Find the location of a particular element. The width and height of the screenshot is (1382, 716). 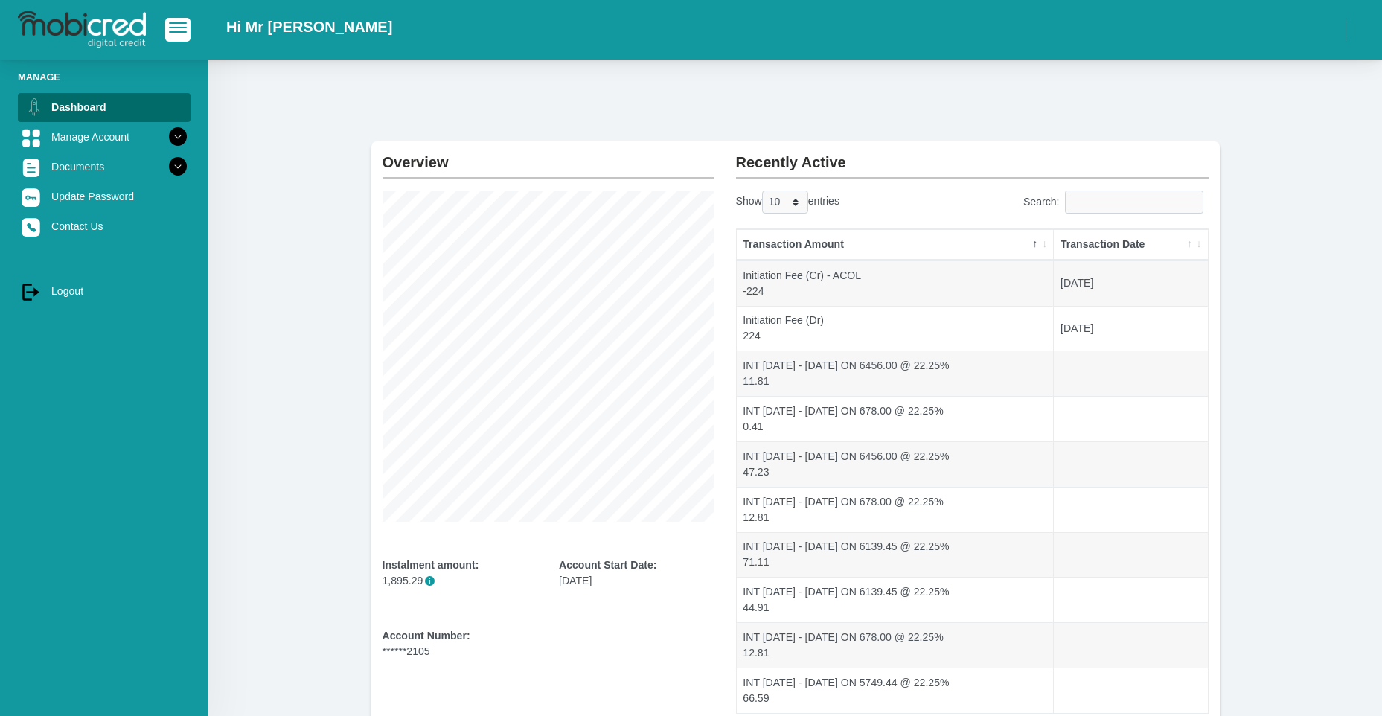

b: Instalment amount: is located at coordinates (431, 565).